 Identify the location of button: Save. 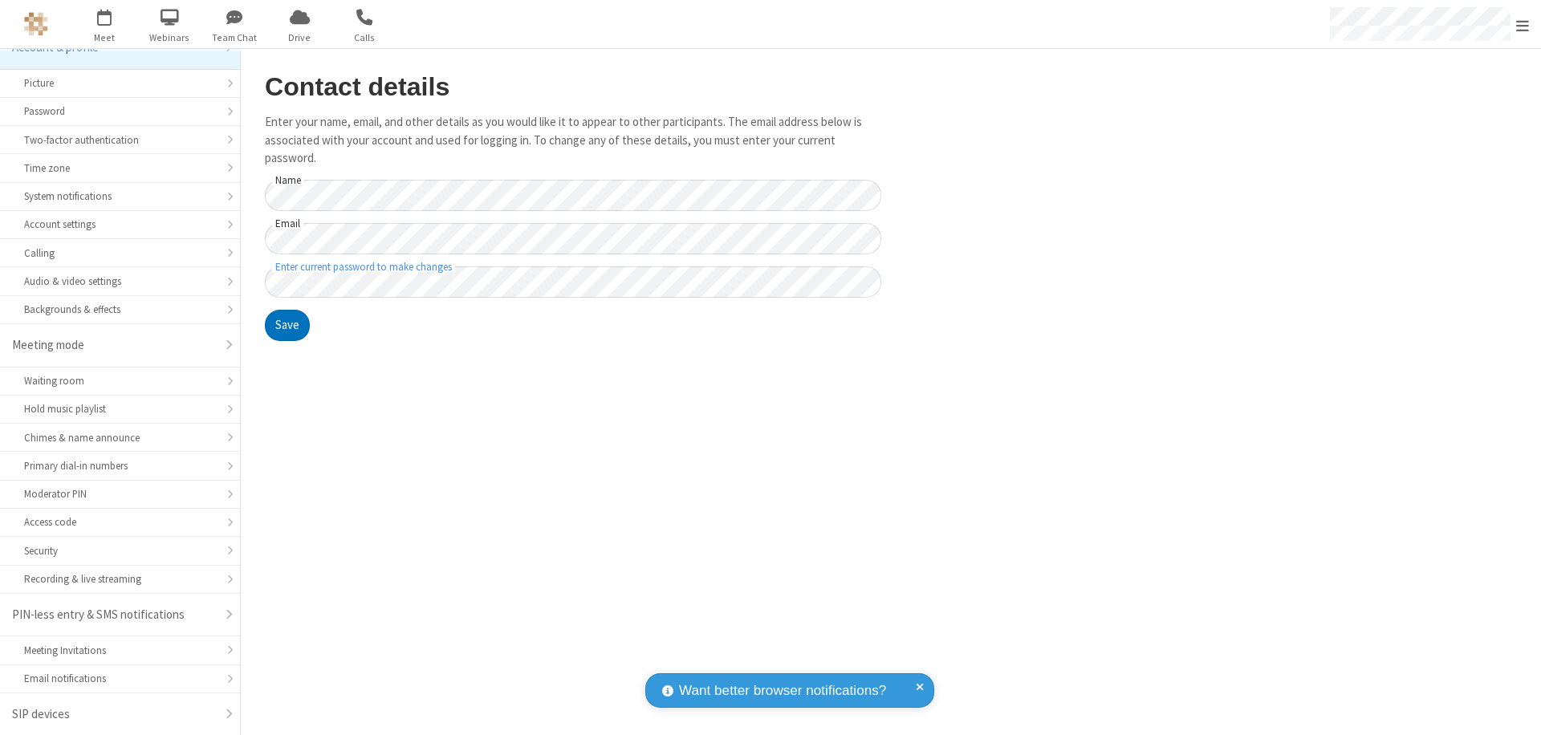
(287, 326).